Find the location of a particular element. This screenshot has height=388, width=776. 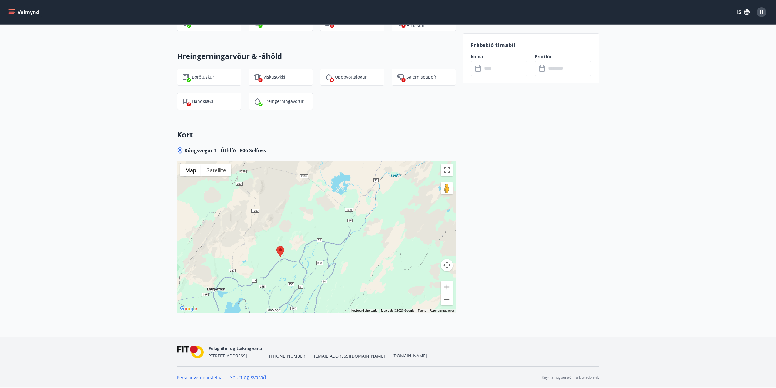

img: uiBtL0ikWr40dZiggAgPY6zIBwQcLm3lMVfqTObx.svg is located at coordinates (186, 101).